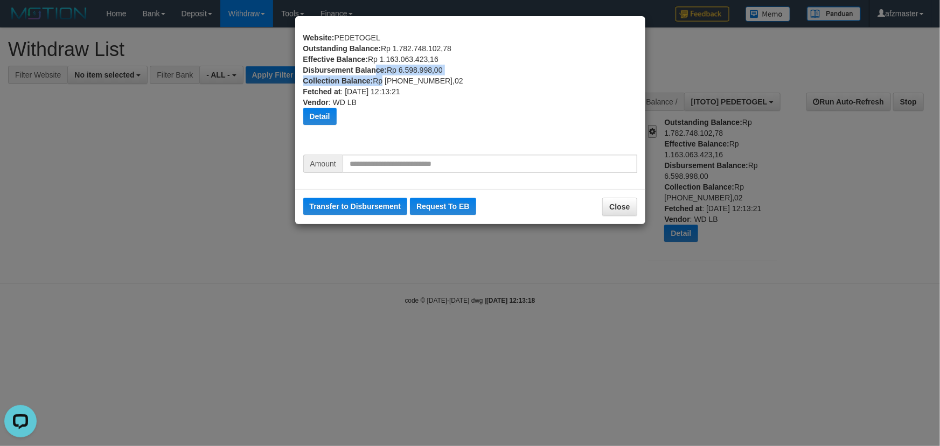 This screenshot has height=446, width=940. I want to click on b: Collection Balance:, so click(338, 81).